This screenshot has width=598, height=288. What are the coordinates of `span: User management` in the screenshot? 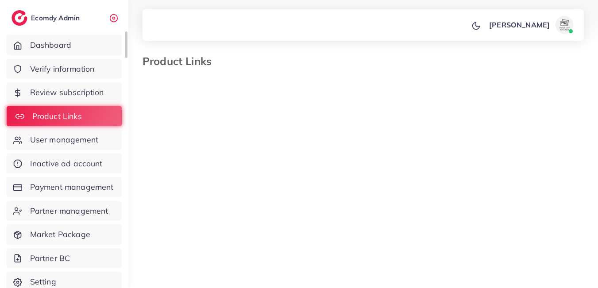 It's located at (64, 140).